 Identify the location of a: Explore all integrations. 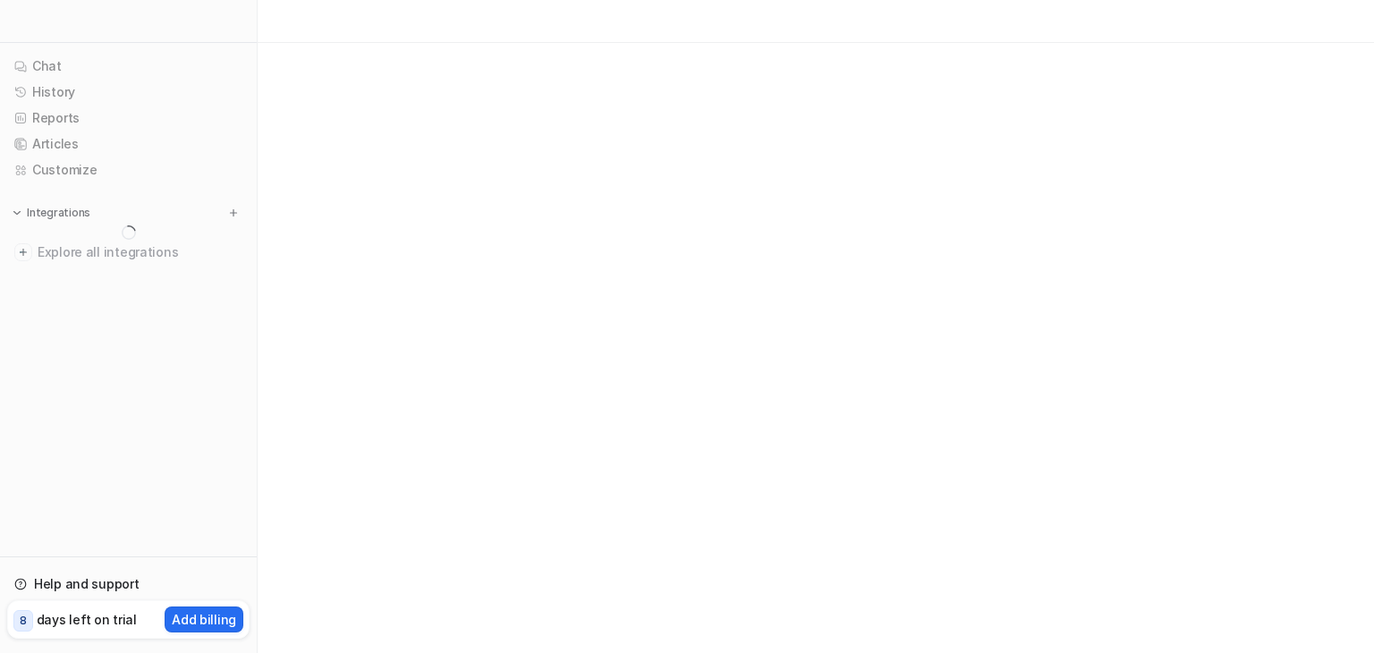
(128, 252).